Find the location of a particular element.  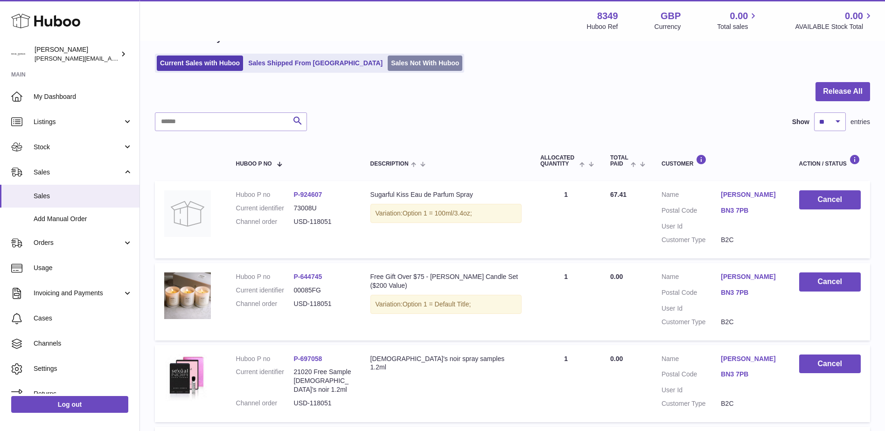

span: Cases is located at coordinates (83, 318).